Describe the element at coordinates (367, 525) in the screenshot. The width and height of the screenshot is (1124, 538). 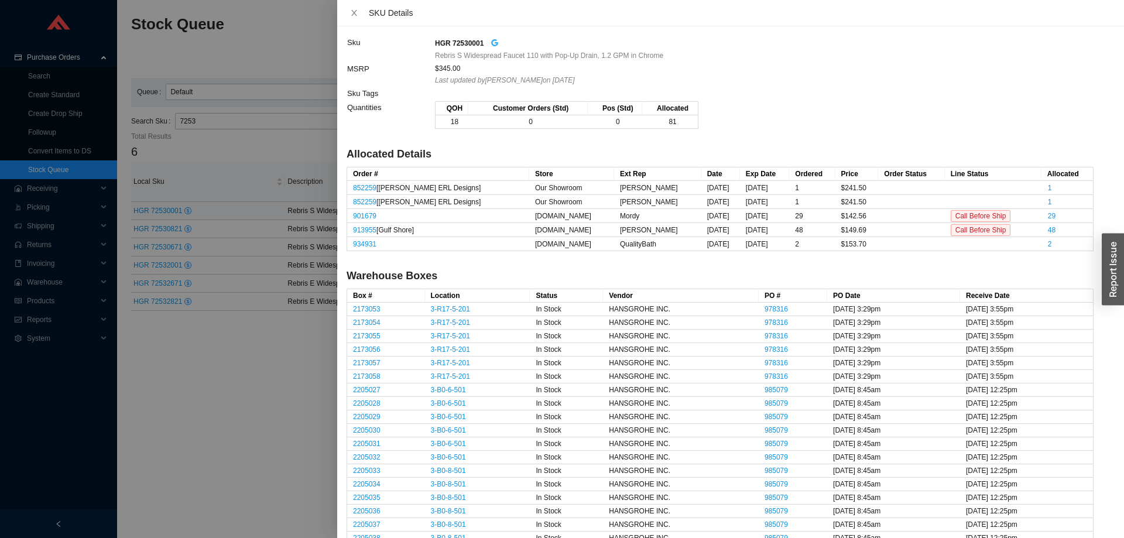
I see `a: 2205037` at that location.